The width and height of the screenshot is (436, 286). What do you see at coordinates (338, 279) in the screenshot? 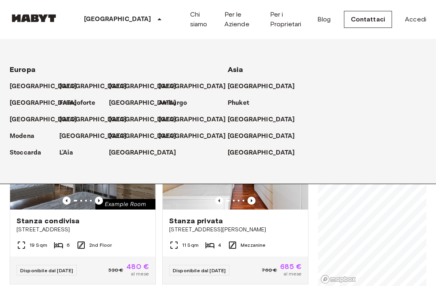
I see `a: Mapbox logo` at bounding box center [338, 279].